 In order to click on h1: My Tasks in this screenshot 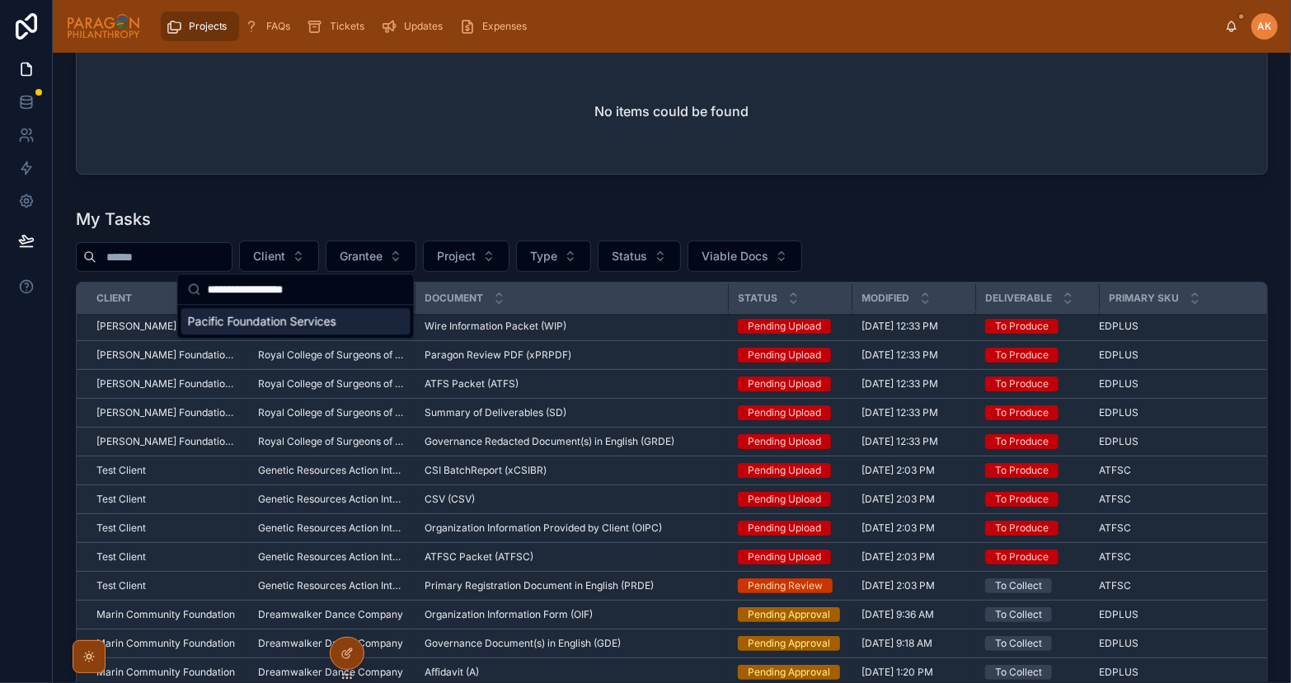, I will do `click(113, 219)`.